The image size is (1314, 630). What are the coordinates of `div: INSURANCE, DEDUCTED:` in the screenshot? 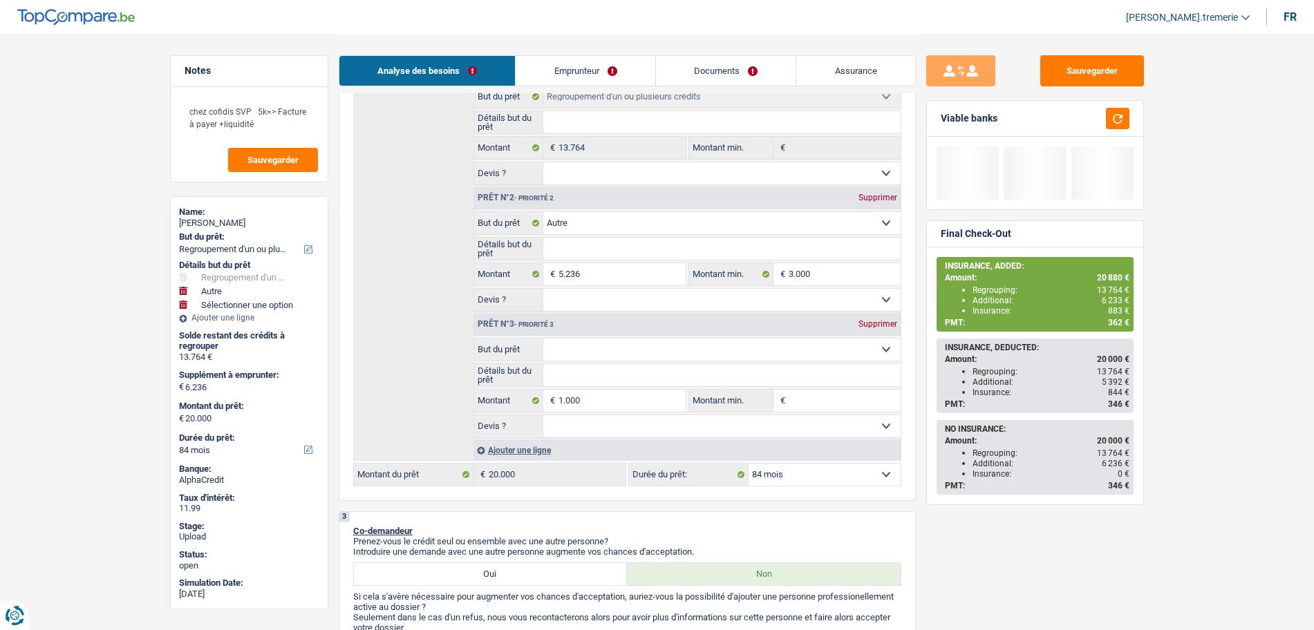 It's located at (1037, 348).